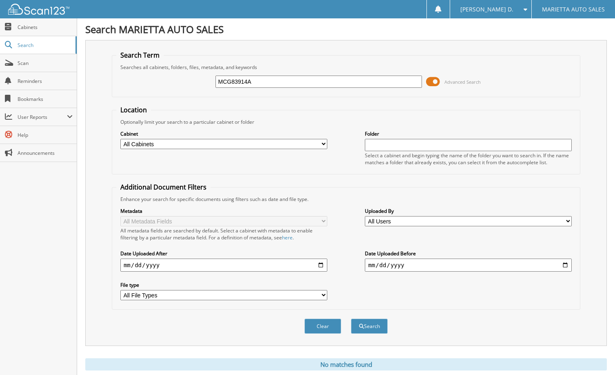  I want to click on div: Enhance your search for specific documents using filters such as date and file type., so click(346, 199).